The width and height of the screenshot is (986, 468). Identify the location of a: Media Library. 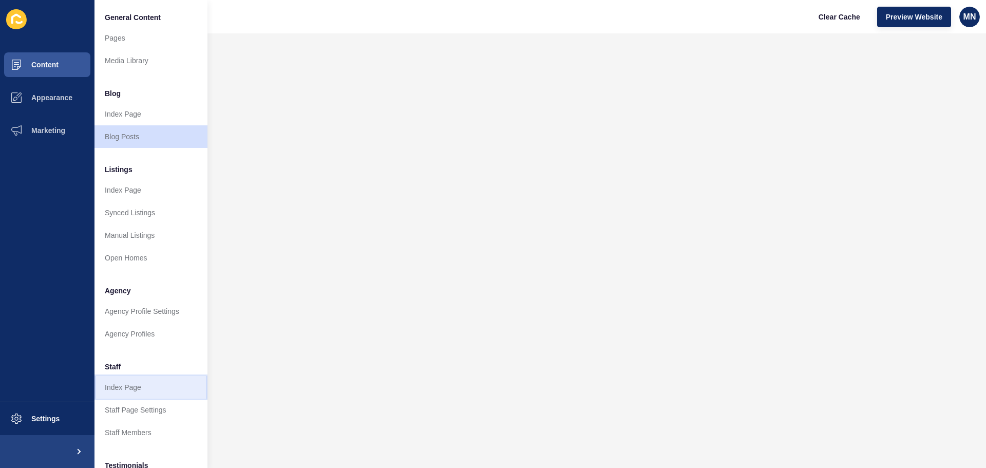
(151, 61).